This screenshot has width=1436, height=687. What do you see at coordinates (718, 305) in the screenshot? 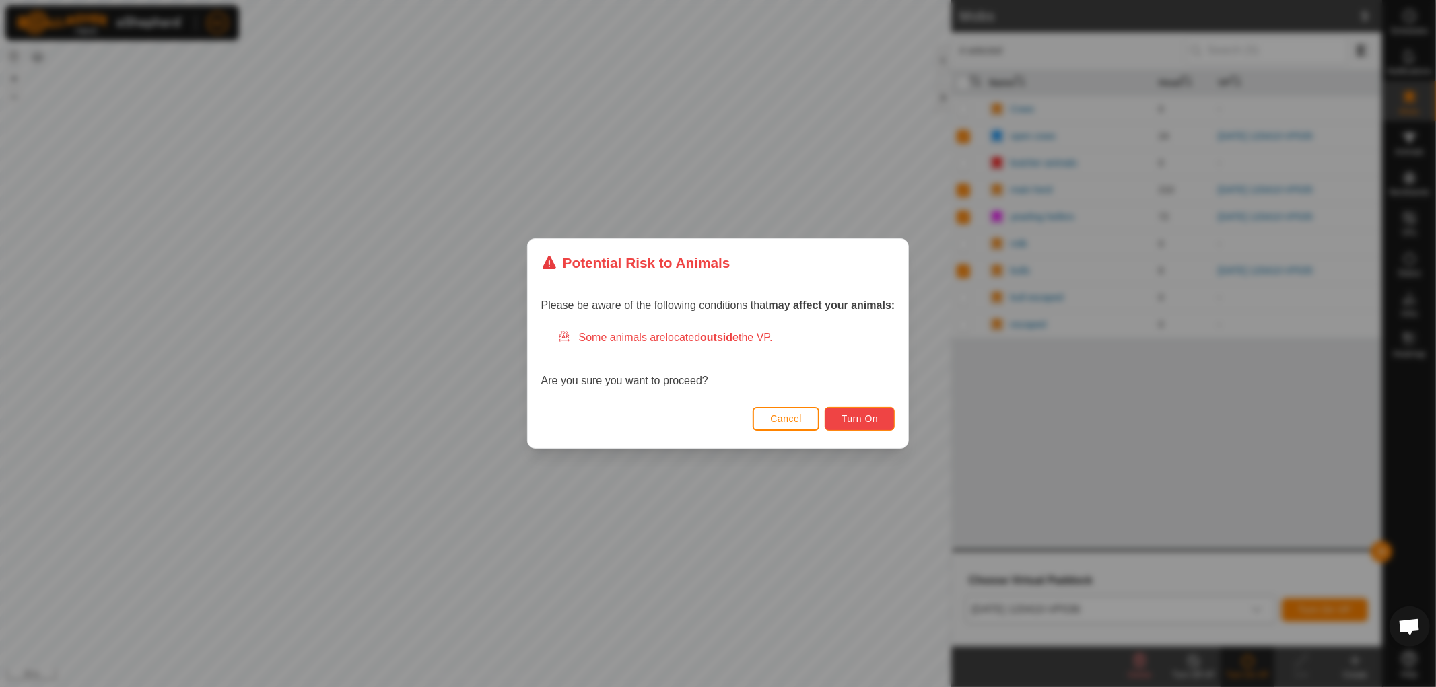
I see `span: Please be aware of the following conditions that` at bounding box center [718, 305].